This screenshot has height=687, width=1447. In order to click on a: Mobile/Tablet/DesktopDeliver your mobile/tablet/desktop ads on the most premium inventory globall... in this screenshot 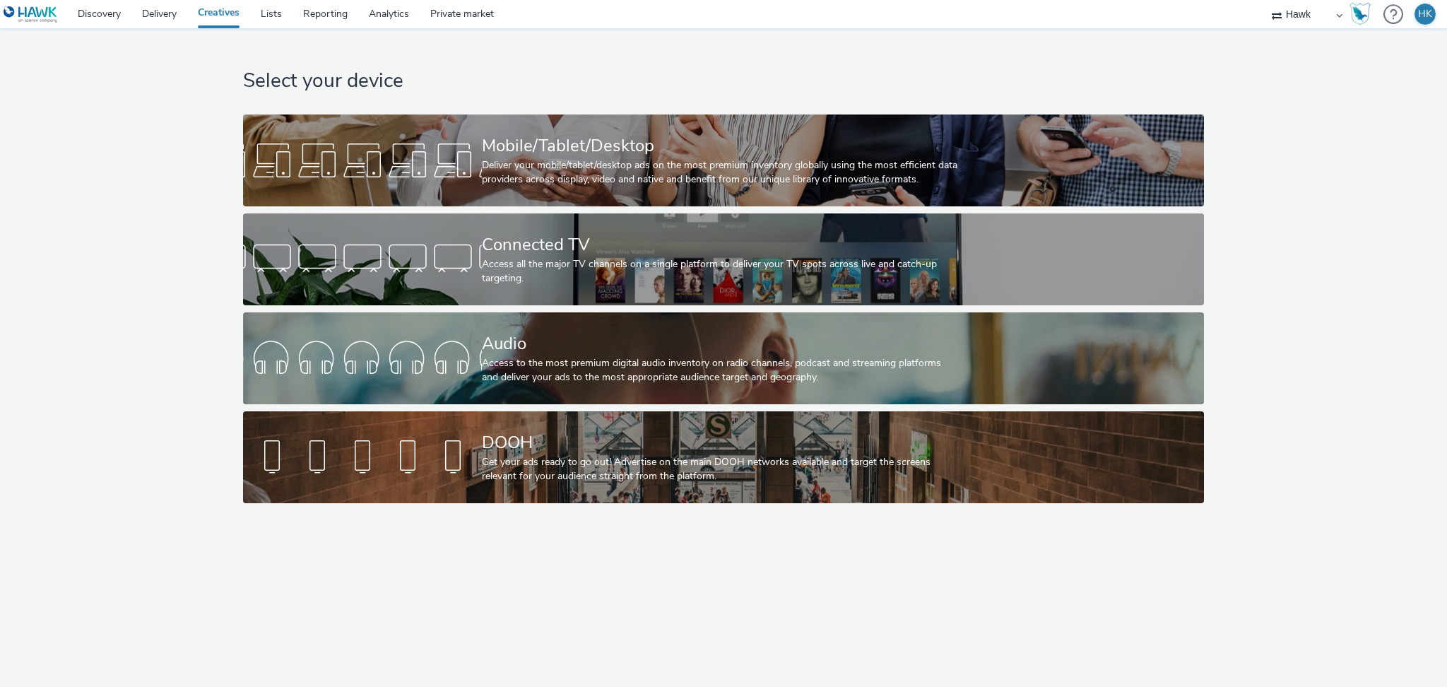, I will do `click(723, 160)`.